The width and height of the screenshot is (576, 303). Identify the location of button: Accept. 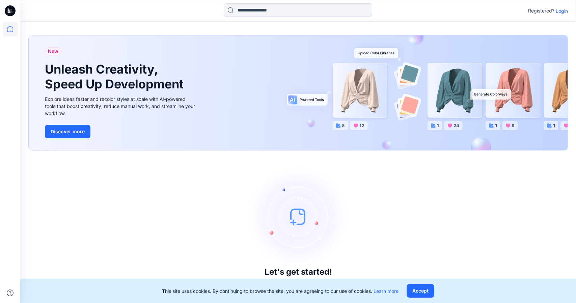
(420, 291).